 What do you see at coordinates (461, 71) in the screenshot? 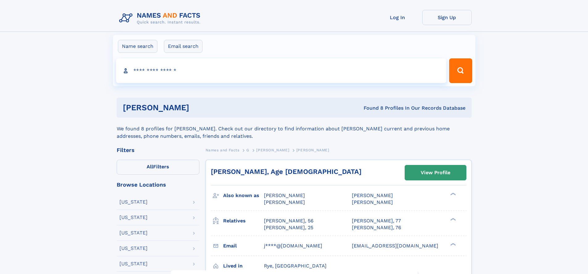
I see `button: Search Button` at bounding box center [461, 71].